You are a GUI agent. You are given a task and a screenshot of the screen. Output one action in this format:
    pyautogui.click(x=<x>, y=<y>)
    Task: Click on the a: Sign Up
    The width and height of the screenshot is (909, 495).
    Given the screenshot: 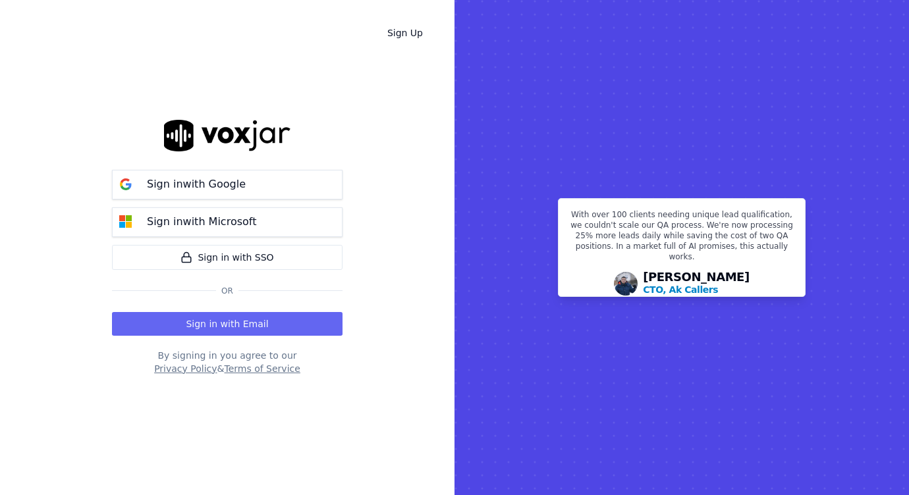 What is the action you would take?
    pyautogui.click(x=405, y=33)
    